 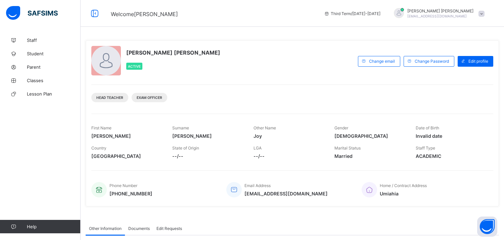 I want to click on span: Exam Officer, so click(x=149, y=98).